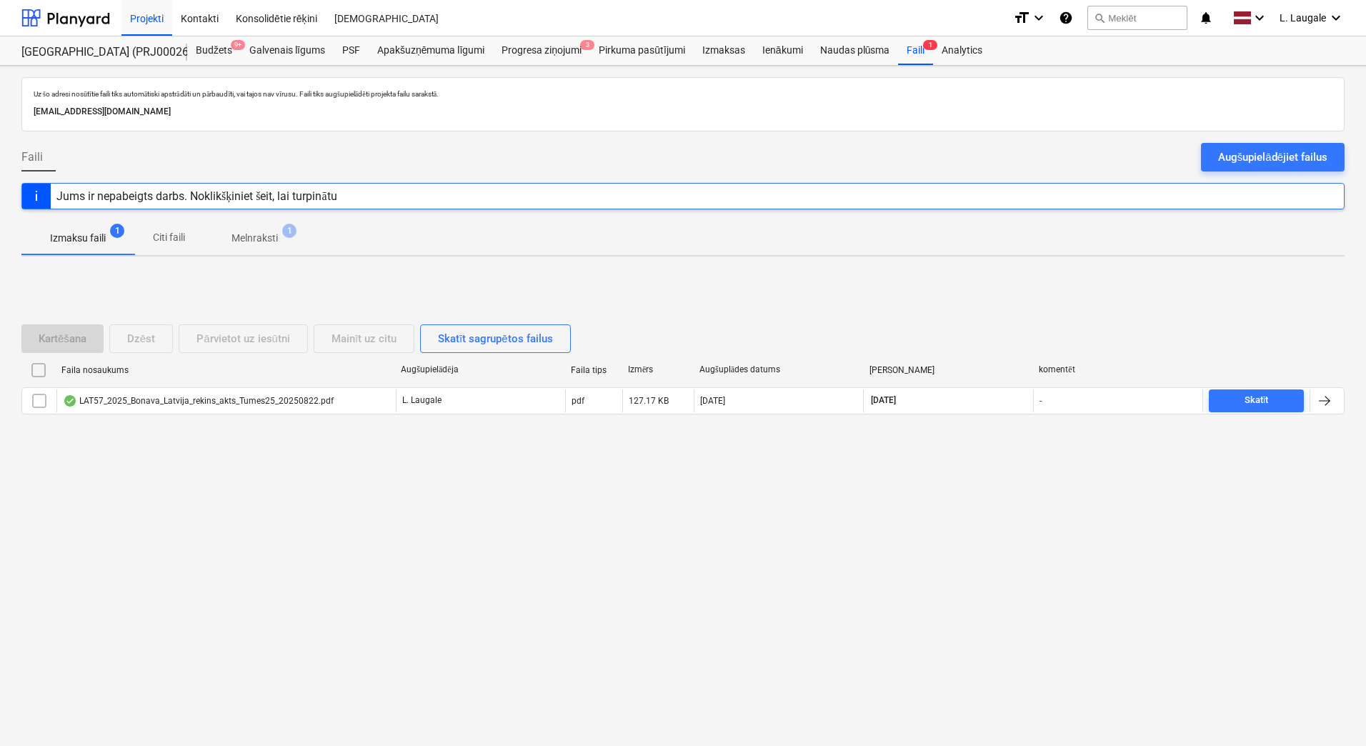  What do you see at coordinates (915, 51) in the screenshot?
I see `a: Faili1` at bounding box center [915, 51].